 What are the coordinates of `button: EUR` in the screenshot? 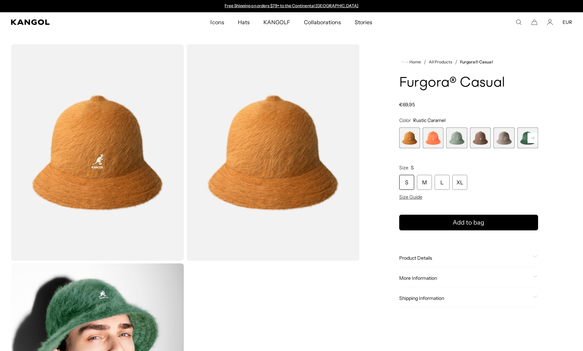 It's located at (567, 22).